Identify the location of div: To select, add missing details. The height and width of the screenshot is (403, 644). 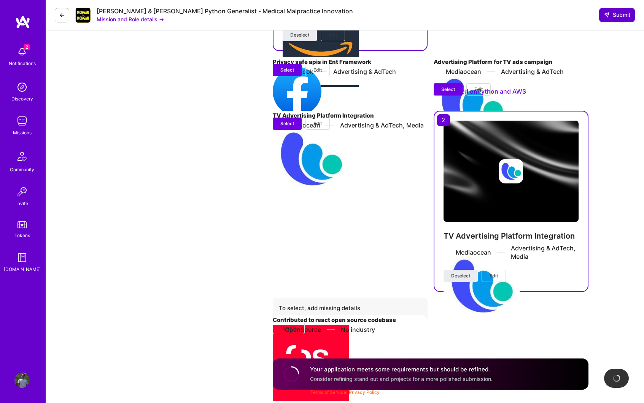
(350, 309).